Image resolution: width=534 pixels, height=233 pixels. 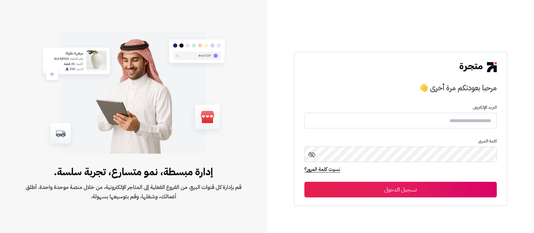 What do you see at coordinates (401, 88) in the screenshot?
I see `h3: مرحبا بعودتكم مرة أخرى 👋` at bounding box center [401, 88].